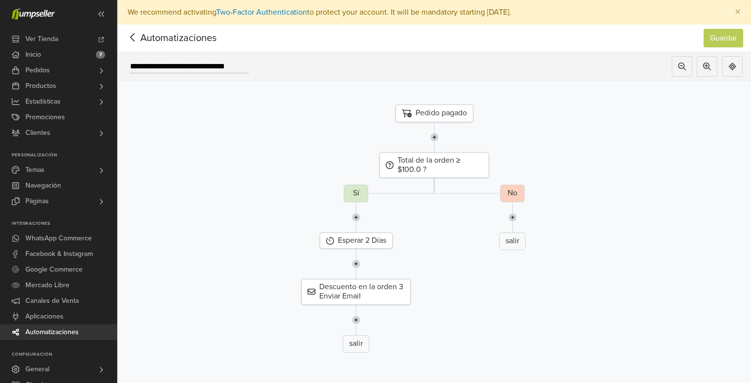  What do you see at coordinates (35, 170) in the screenshot?
I see `span: Temas` at bounding box center [35, 170].